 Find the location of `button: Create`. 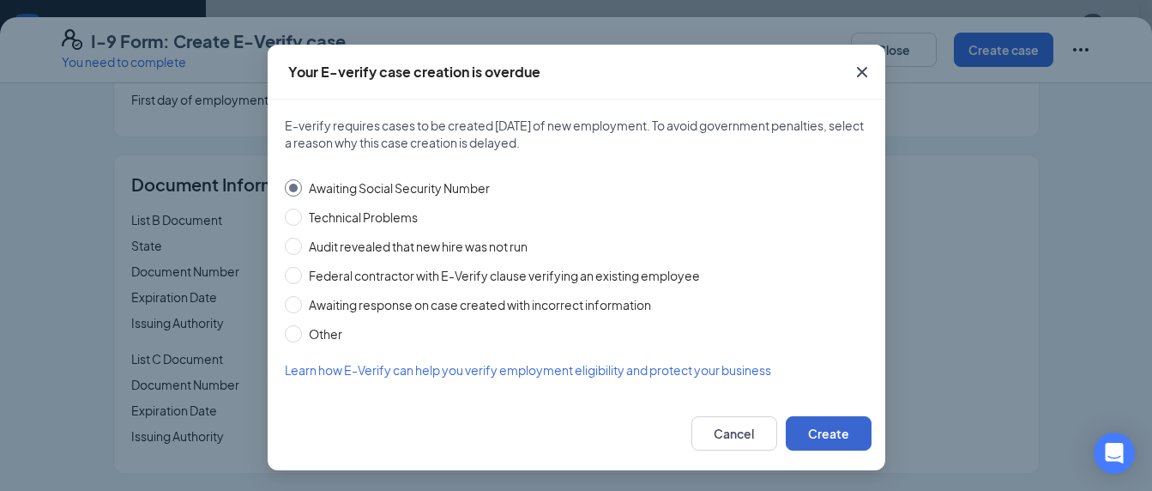

button: Create is located at coordinates (829, 433).